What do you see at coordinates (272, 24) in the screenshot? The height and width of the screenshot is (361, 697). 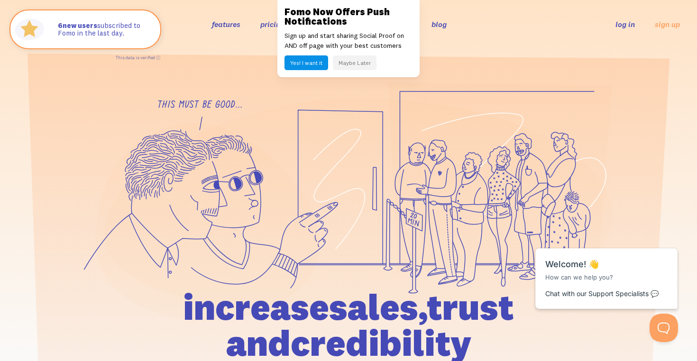 I see `a: pricing` at bounding box center [272, 24].